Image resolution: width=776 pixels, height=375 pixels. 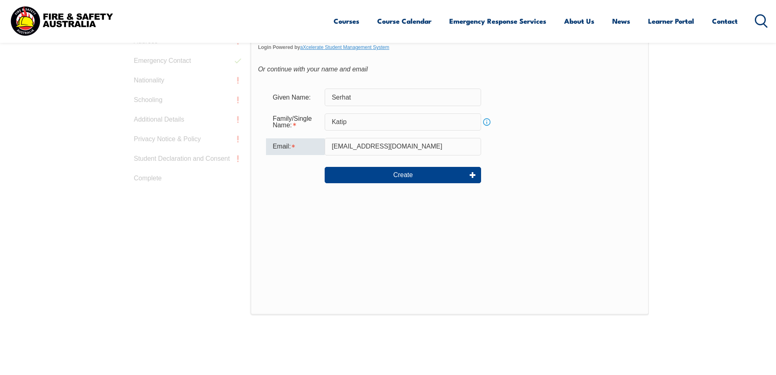 What do you see at coordinates (345, 47) in the screenshot?
I see `a: aXcelerate Student Management System` at bounding box center [345, 47].